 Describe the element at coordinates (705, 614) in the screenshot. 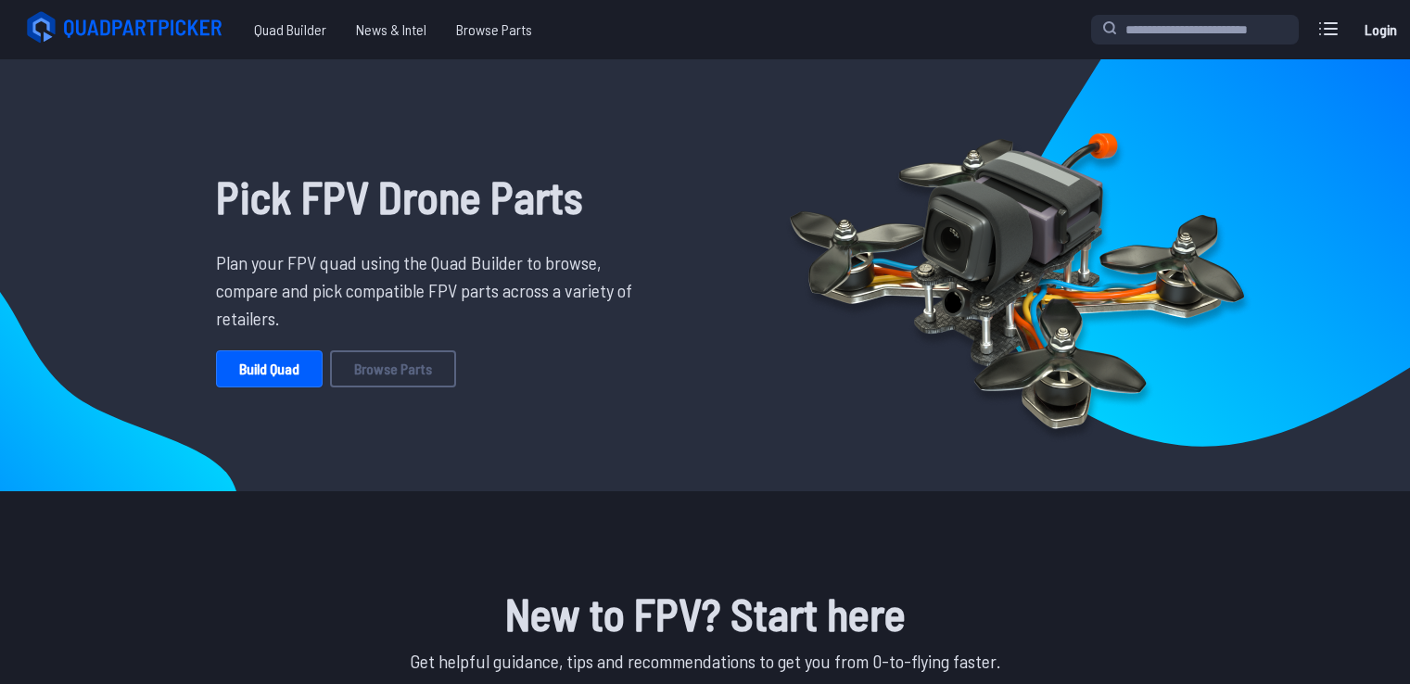

I see `h1: New to FPV? Start here` at that location.